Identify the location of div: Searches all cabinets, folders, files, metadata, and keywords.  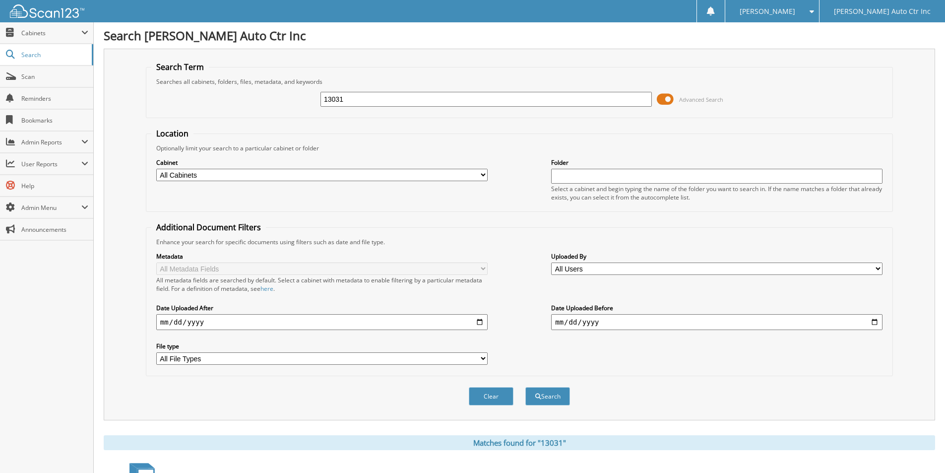
(519, 81).